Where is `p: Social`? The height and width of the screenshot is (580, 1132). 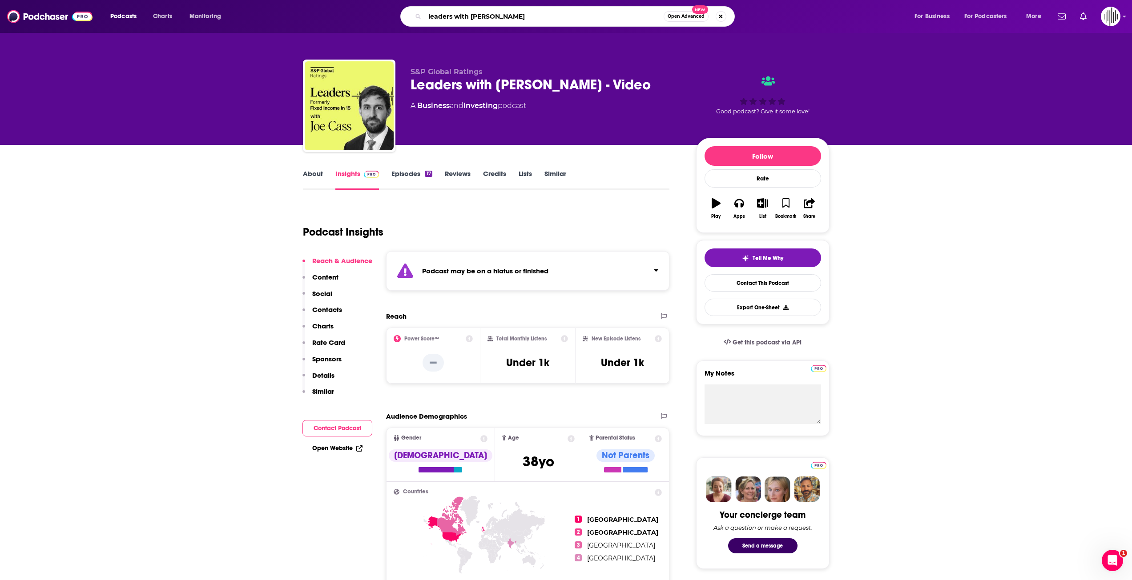
p: Social is located at coordinates (322, 294).